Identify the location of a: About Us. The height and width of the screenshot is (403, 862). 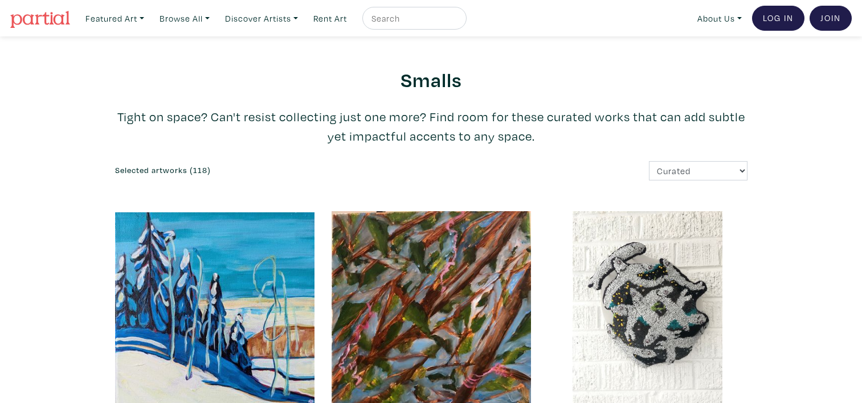
(720, 18).